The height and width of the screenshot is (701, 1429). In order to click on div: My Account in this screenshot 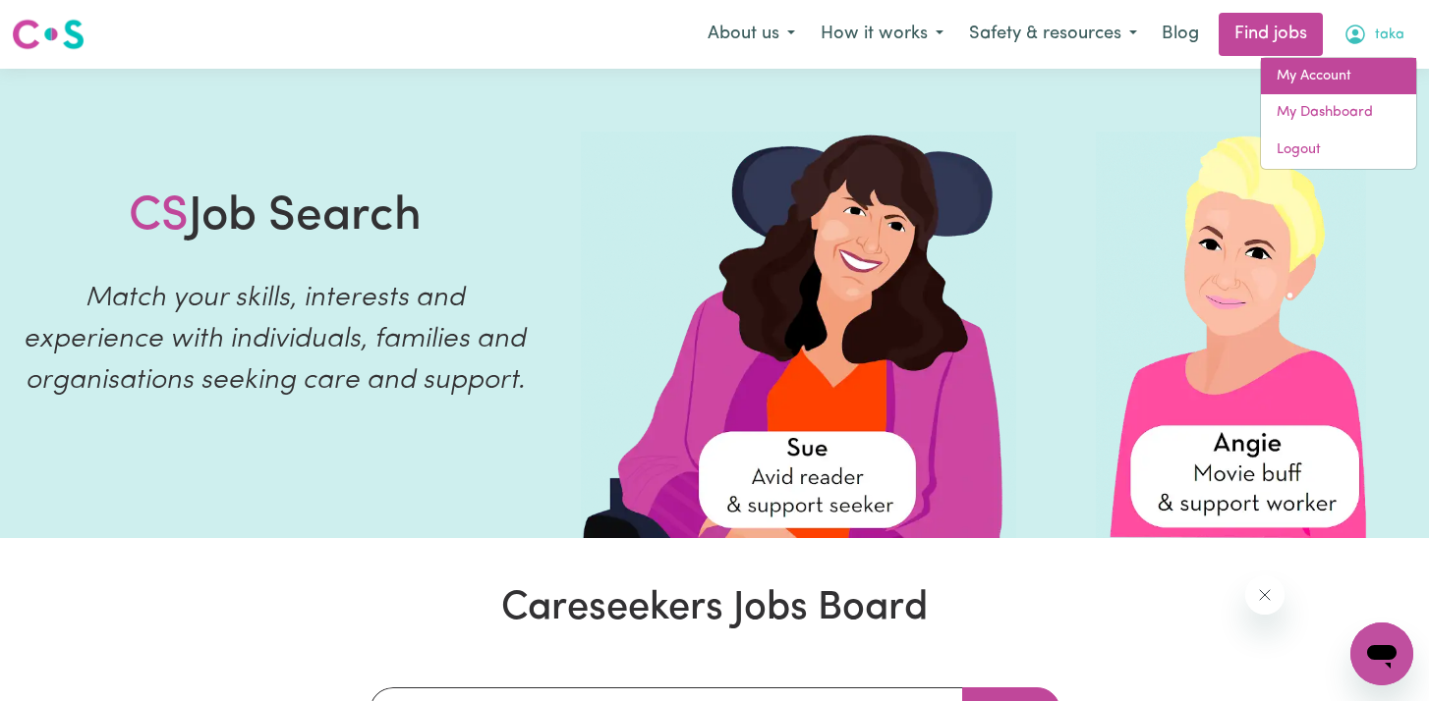, I will do `click(1338, 113)`.